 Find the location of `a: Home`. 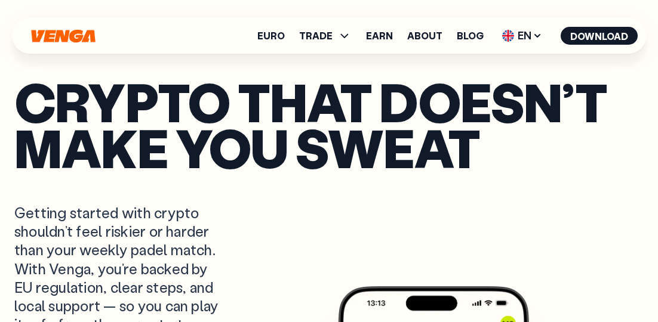

a: Home is located at coordinates (63, 36).